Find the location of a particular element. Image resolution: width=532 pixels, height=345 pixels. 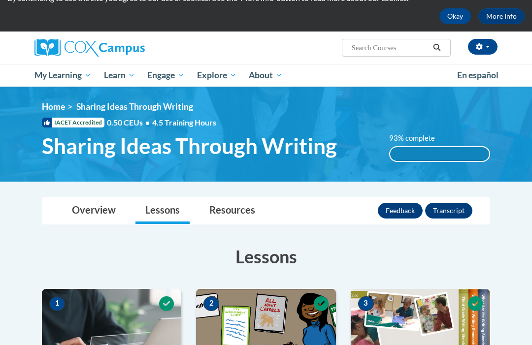

img: Cox Campus is located at coordinates (90, 48).